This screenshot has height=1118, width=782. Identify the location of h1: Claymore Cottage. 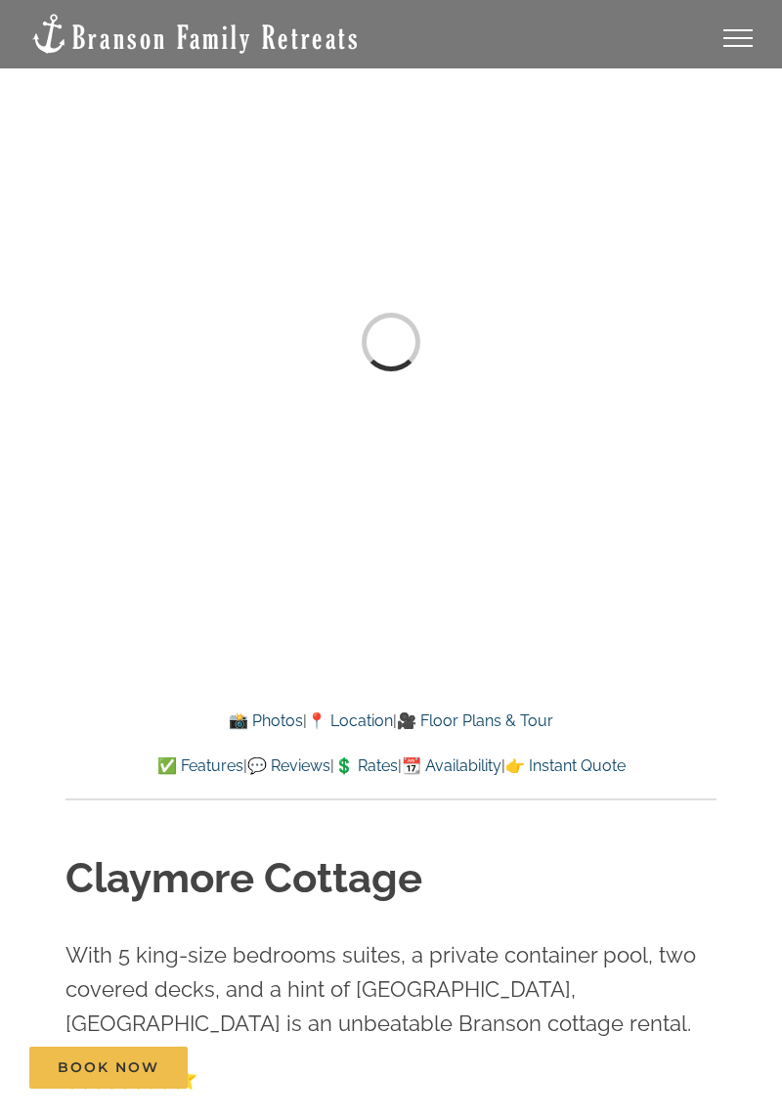
(391, 878).